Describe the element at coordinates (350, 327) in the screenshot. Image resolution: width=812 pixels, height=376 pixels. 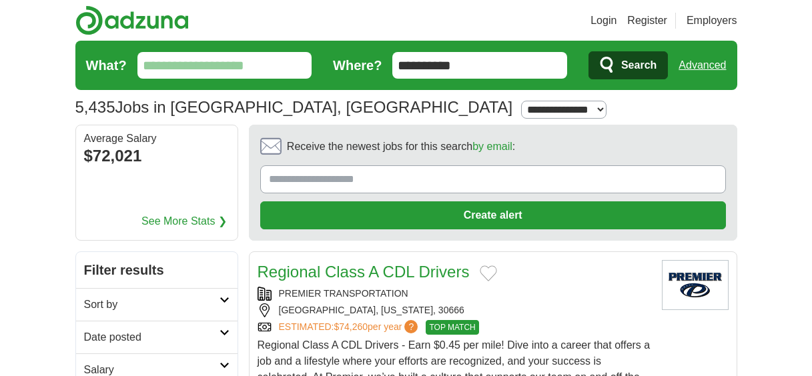
I see `span: $74,260` at that location.